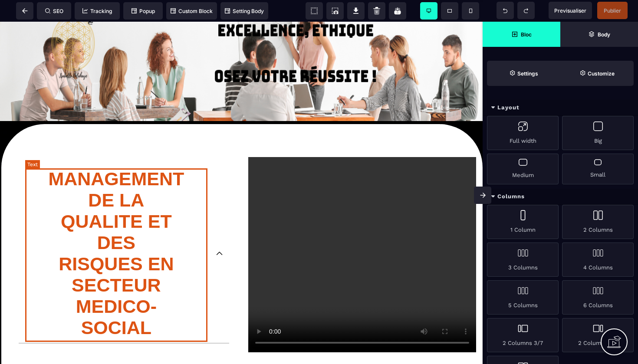  I want to click on span: Open Style Manager, so click(597, 73).